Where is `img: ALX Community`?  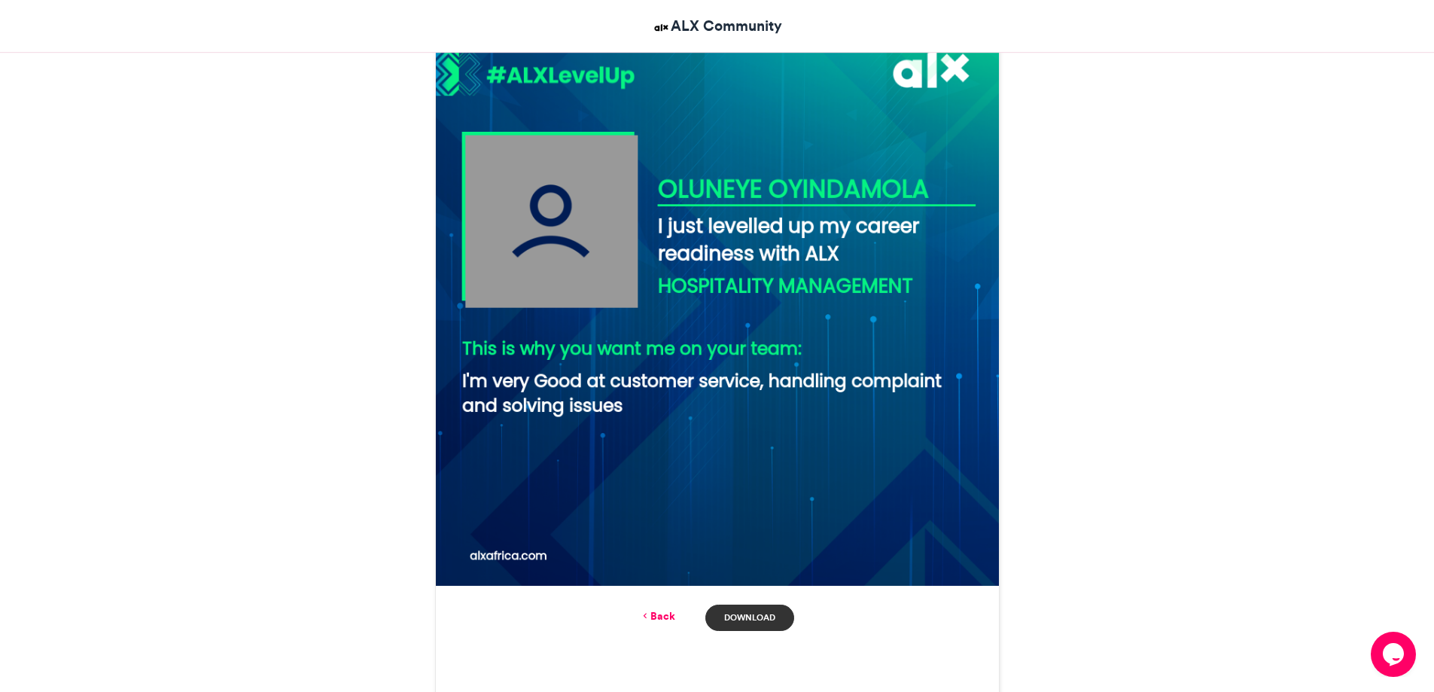 img: ALX Community is located at coordinates (661, 27).